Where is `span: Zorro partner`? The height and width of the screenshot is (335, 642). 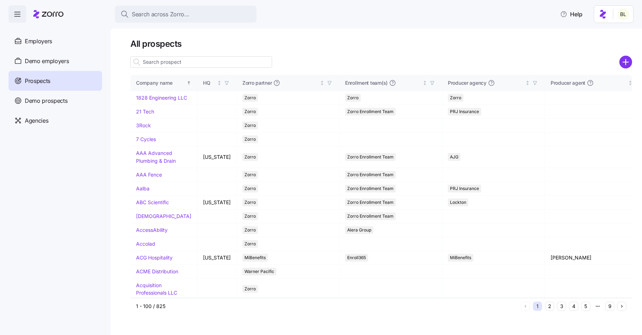
span: Zorro partner is located at coordinates (257, 83).